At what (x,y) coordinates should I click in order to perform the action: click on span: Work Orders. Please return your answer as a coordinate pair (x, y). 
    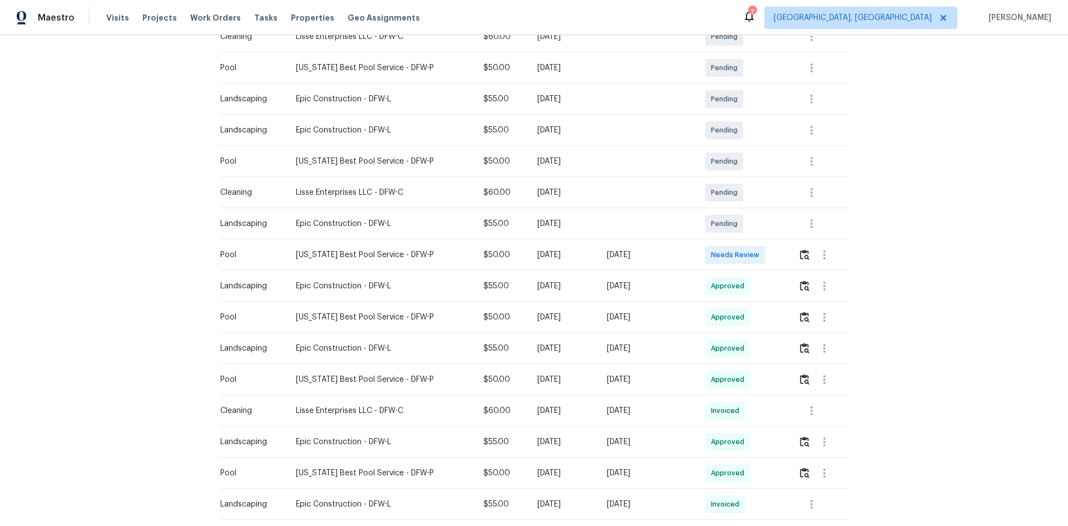
    Looking at the image, I should click on (215, 18).